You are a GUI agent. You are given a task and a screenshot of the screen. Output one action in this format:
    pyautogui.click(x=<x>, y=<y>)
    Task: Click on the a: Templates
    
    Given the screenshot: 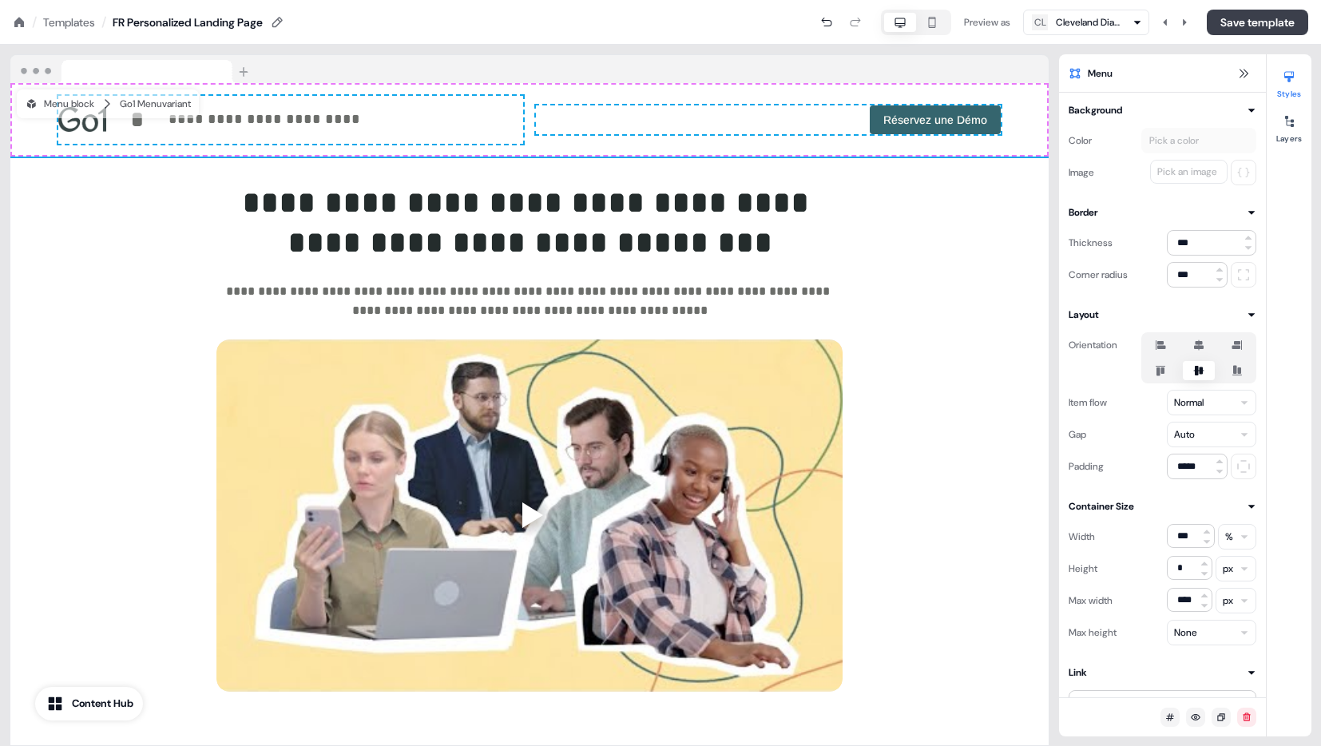 What is the action you would take?
    pyautogui.click(x=69, y=22)
    